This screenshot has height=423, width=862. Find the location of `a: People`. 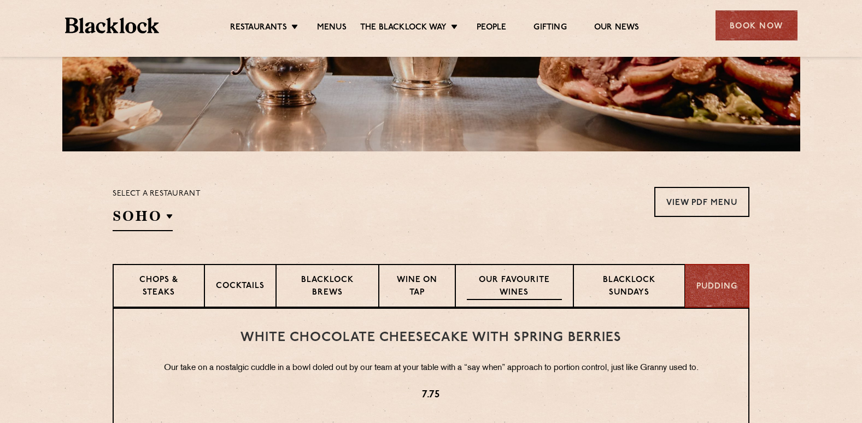

a: People is located at coordinates (492, 28).